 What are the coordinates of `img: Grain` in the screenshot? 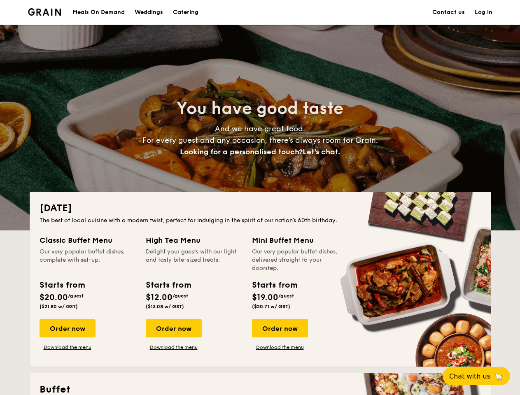 It's located at (44, 12).